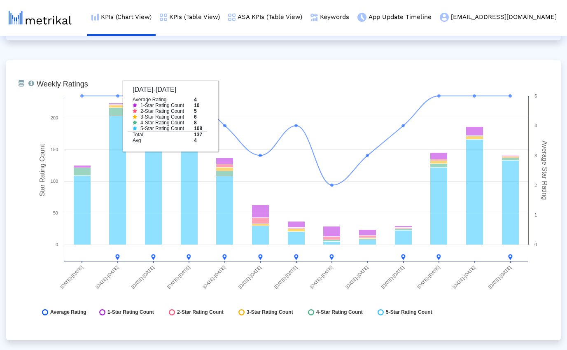  What do you see at coordinates (536, 156) in the screenshot?
I see `text: 3` at bounding box center [536, 156].